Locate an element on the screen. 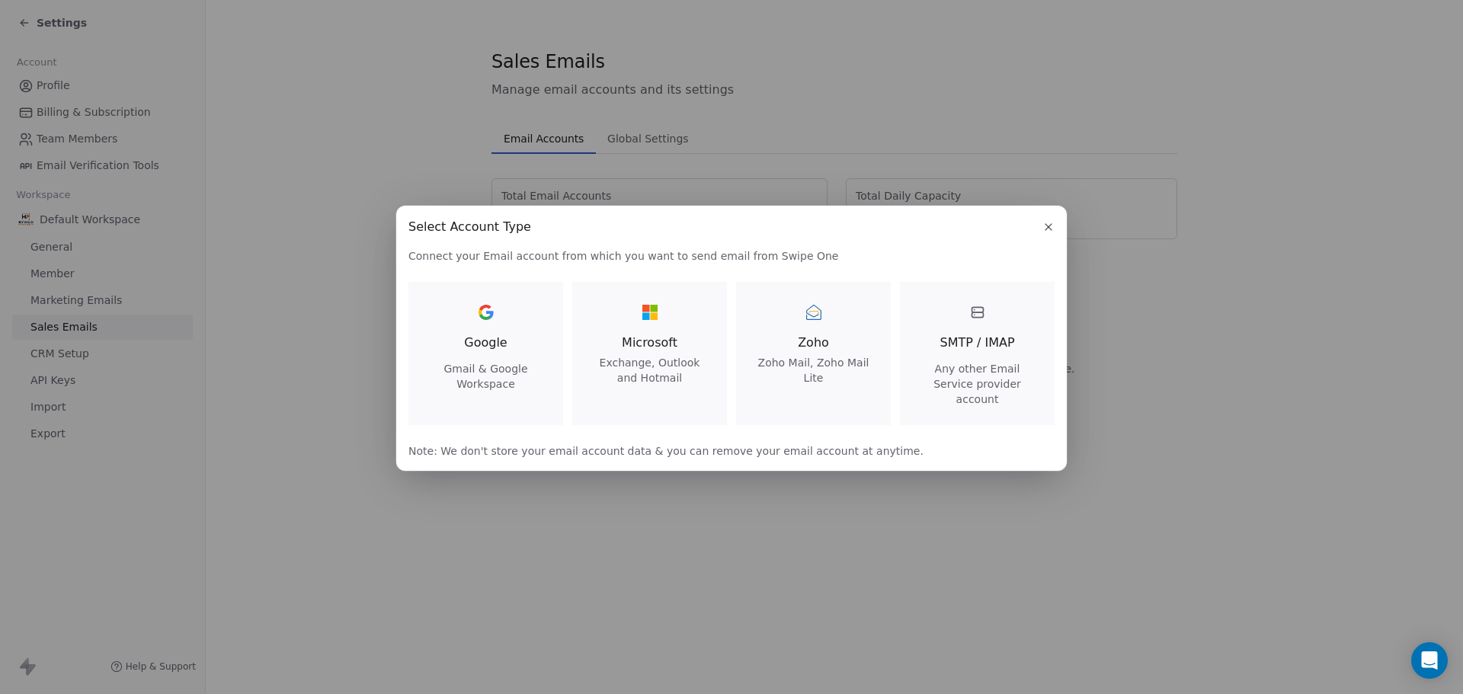  span: Microsoft is located at coordinates (649, 343).